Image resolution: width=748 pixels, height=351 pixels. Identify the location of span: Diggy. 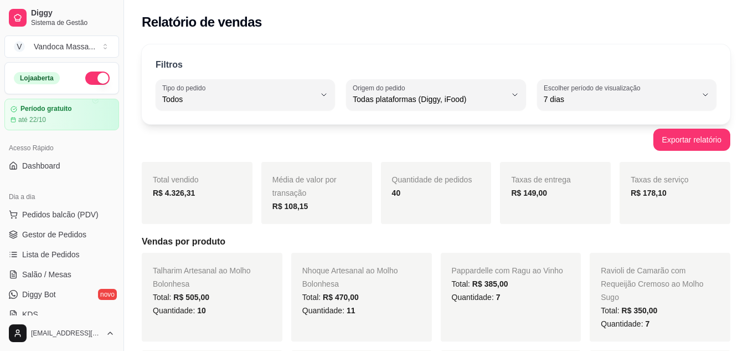
(73, 13).